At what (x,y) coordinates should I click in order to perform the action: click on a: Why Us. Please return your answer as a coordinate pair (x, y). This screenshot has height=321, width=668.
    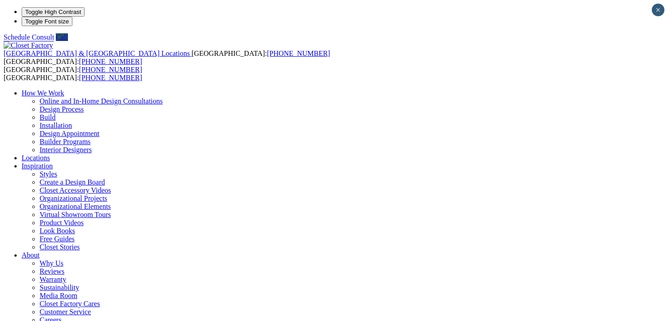
    Looking at the image, I should click on (51, 263).